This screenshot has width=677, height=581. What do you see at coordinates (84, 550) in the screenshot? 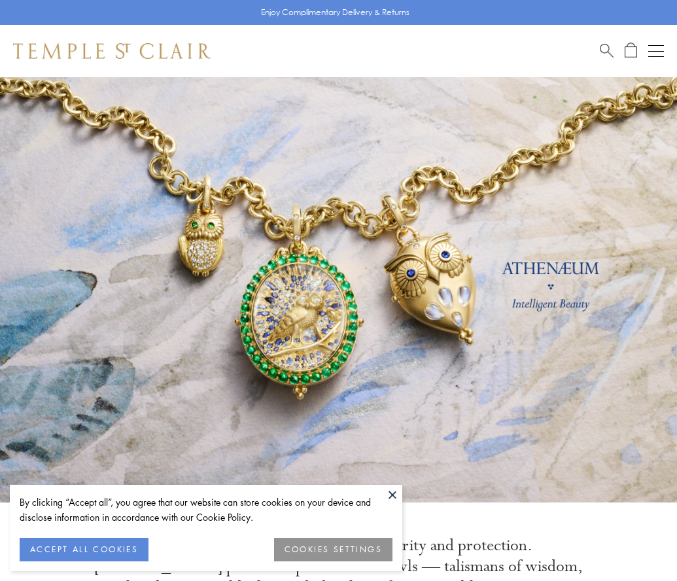
I see `button: ACCEPT ALL COOKIES` at bounding box center [84, 550].